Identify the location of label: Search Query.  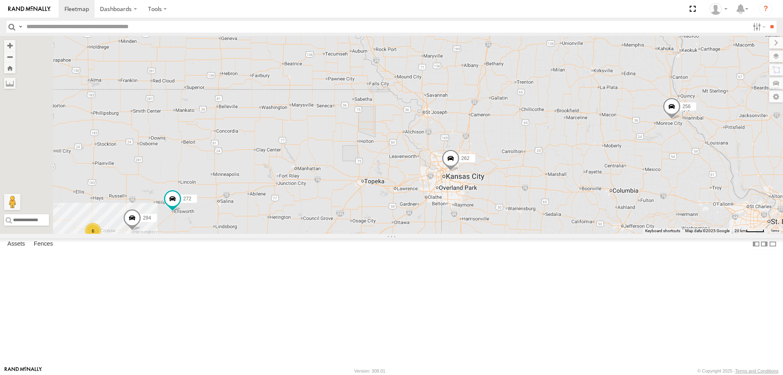
(20, 27).